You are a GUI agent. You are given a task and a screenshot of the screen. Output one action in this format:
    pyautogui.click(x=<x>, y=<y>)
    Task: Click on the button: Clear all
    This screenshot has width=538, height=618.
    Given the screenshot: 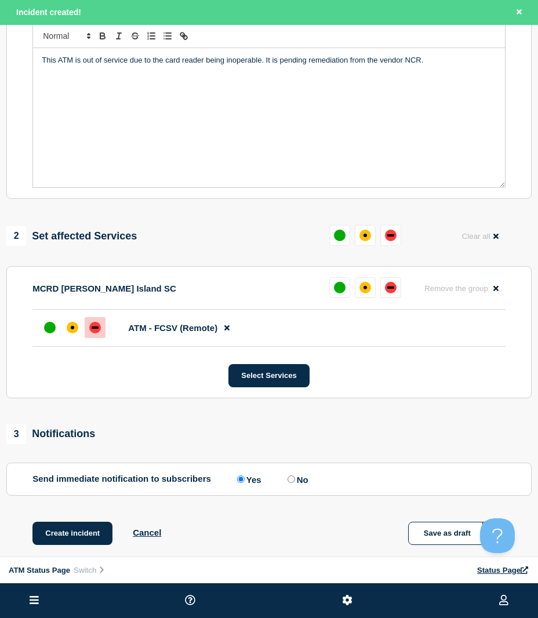 What is the action you would take?
    pyautogui.click(x=480, y=236)
    